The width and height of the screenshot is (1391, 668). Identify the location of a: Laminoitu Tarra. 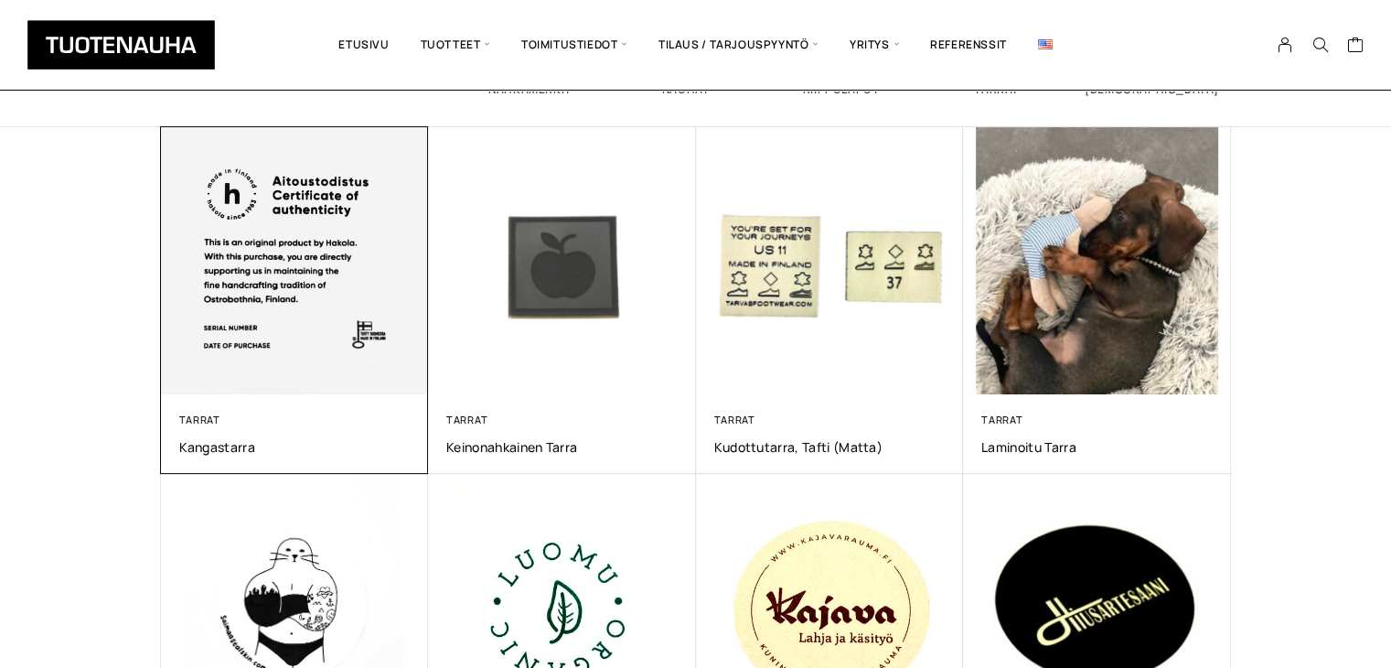
(1096, 446).